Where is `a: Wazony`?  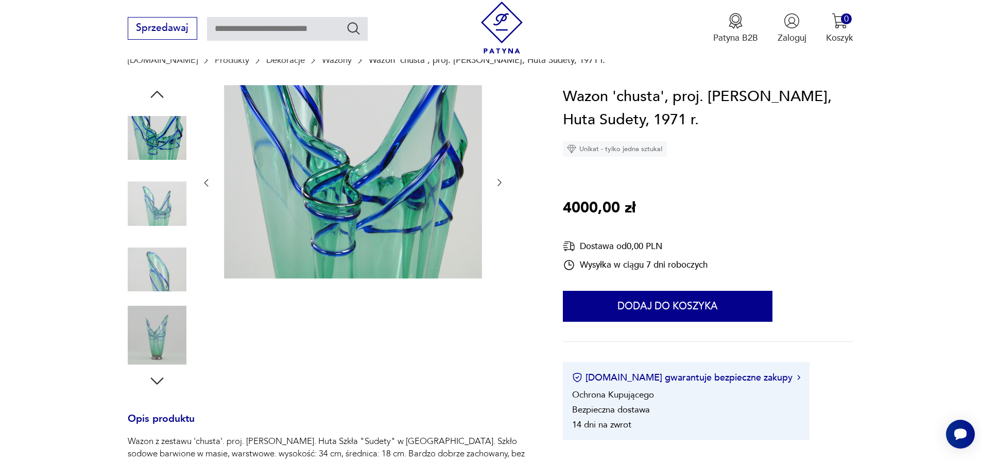
a: Wazony is located at coordinates (337, 60).